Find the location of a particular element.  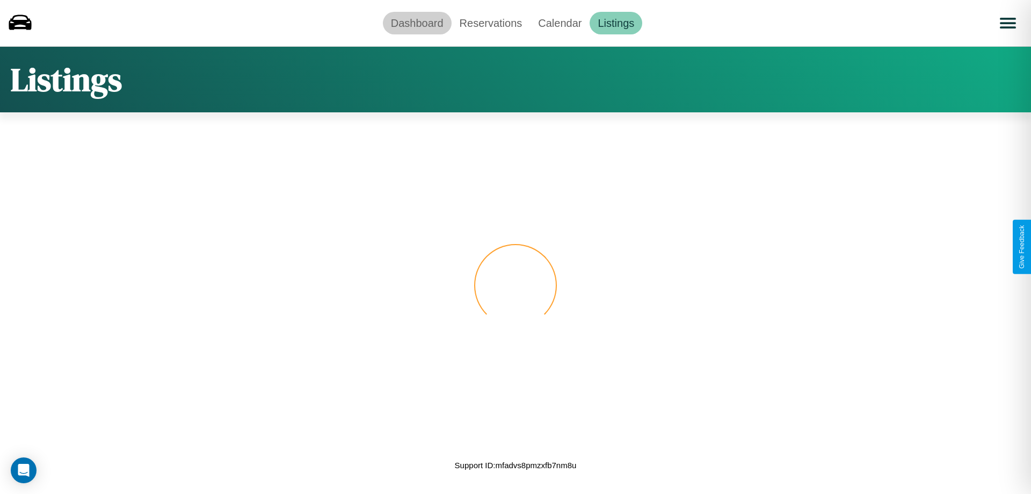

h1: Listings is located at coordinates (66, 79).